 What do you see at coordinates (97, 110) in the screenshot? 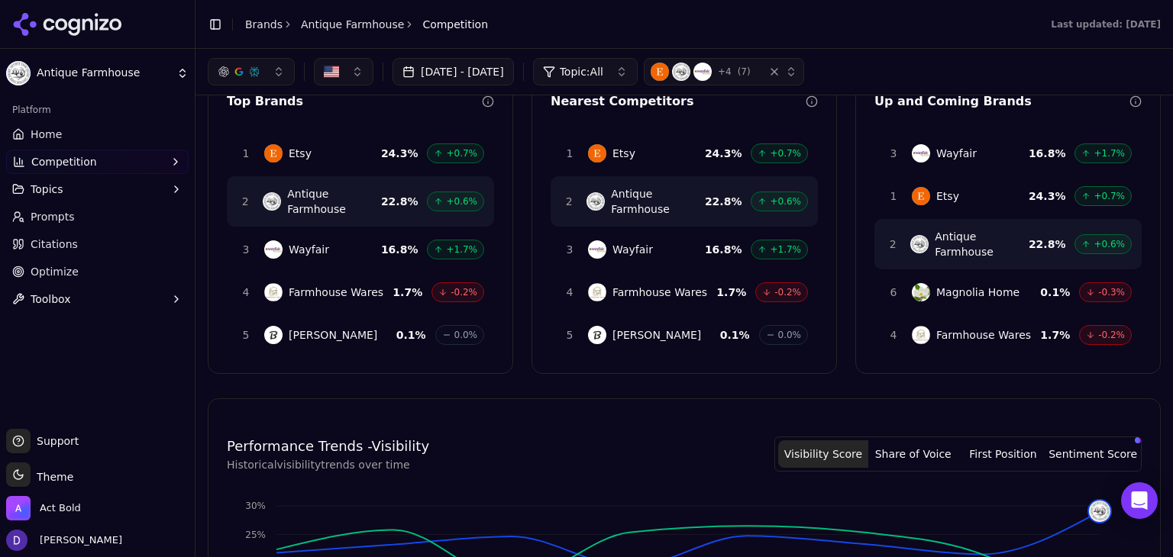
I see `div: Platform` at bounding box center [97, 110].